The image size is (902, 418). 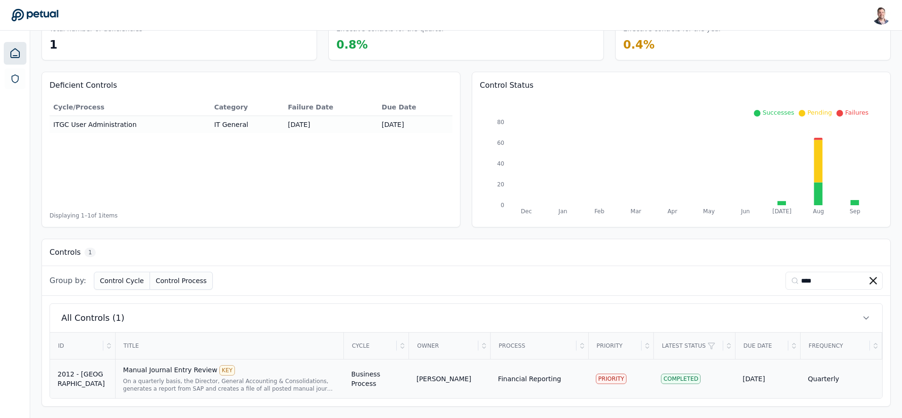 What do you see at coordinates (227, 370) in the screenshot?
I see `div: KEY` at bounding box center [227, 370].